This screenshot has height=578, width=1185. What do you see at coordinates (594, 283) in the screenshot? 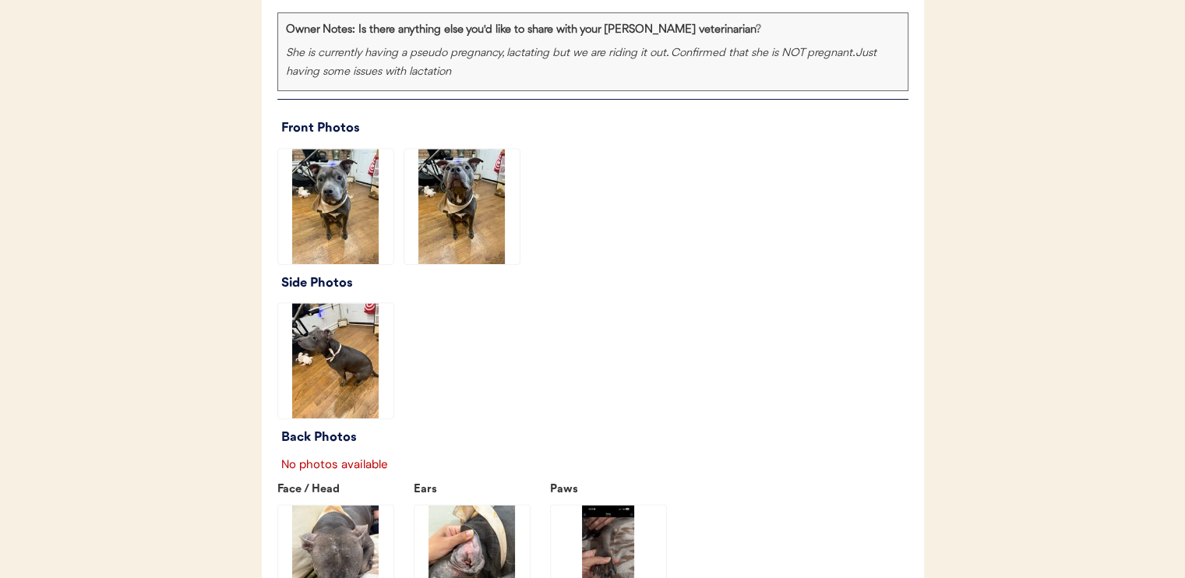
I see `div: Side Photos` at bounding box center [594, 283].